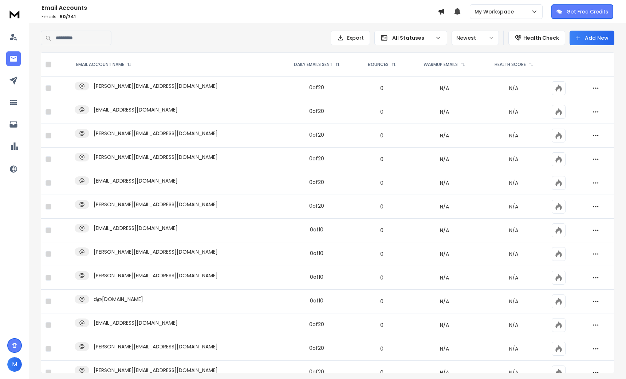 The image size is (626, 379). Describe the element at coordinates (541, 38) in the screenshot. I see `p: Health Check` at that location.